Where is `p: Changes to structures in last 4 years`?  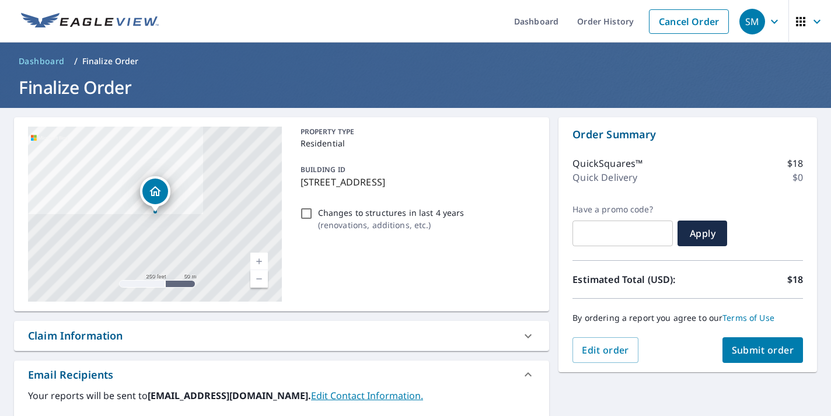 p: Changes to structures in last 4 years is located at coordinates (391, 212).